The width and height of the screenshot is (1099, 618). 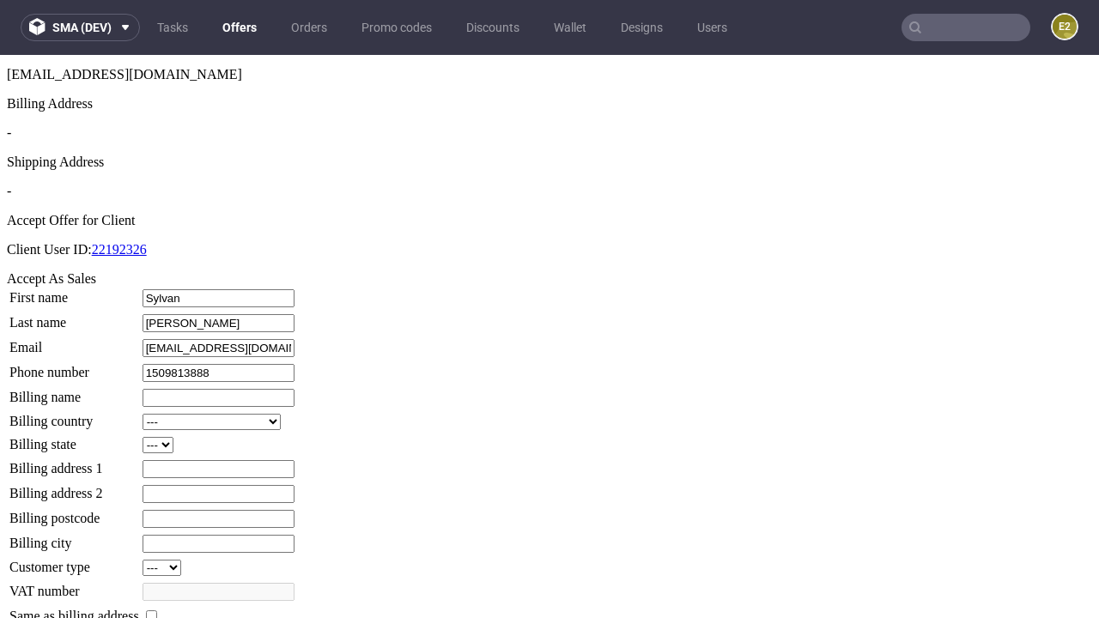 What do you see at coordinates (74, 537) in the screenshot?
I see `td: VAT number` at bounding box center [74, 537].